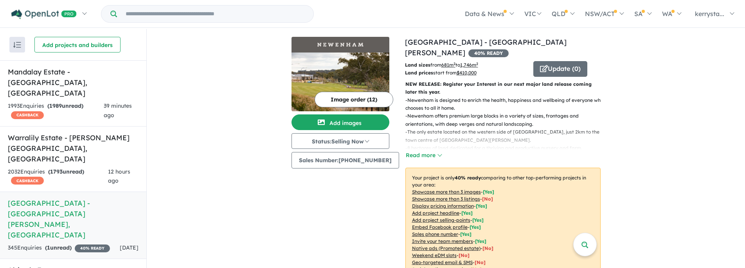  Describe the element at coordinates (341, 82) in the screenshot. I see `img: Newenham Adelaide Hills Estate - Mount Barker` at that location.